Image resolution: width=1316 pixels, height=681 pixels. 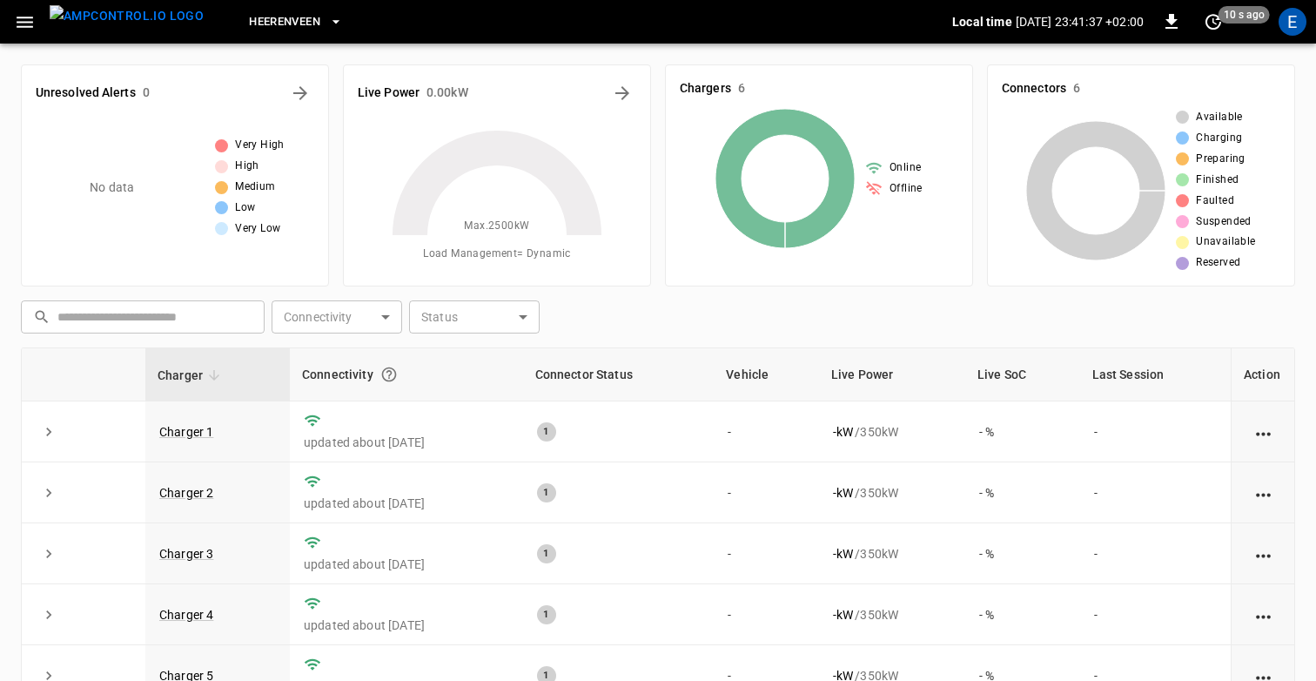 What do you see at coordinates (1219, 138) in the screenshot?
I see `span: Charging` at bounding box center [1219, 138].